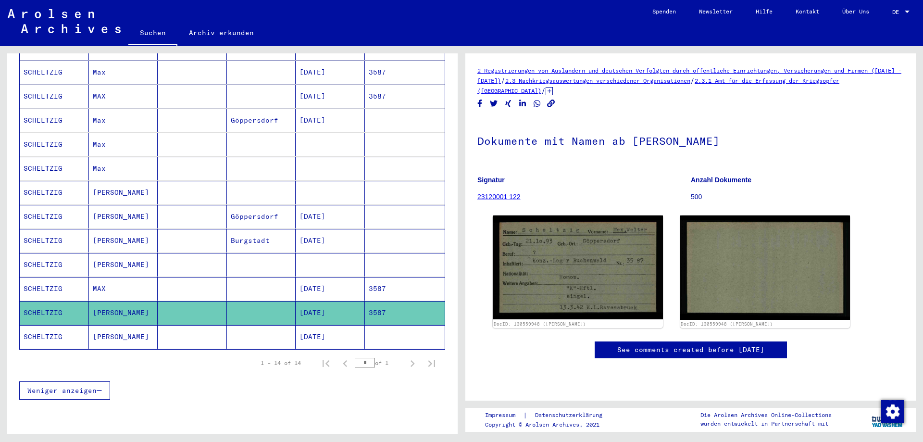 The image size is (923, 442). What do you see at coordinates (765, 423) in the screenshot?
I see `p: wurden entwickelt in Partnerschaft mit` at bounding box center [765, 423].